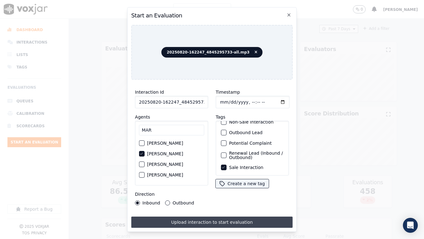 The image size is (424, 239). Describe the element at coordinates (143, 117) in the screenshot. I see `label: Agents` at that location.